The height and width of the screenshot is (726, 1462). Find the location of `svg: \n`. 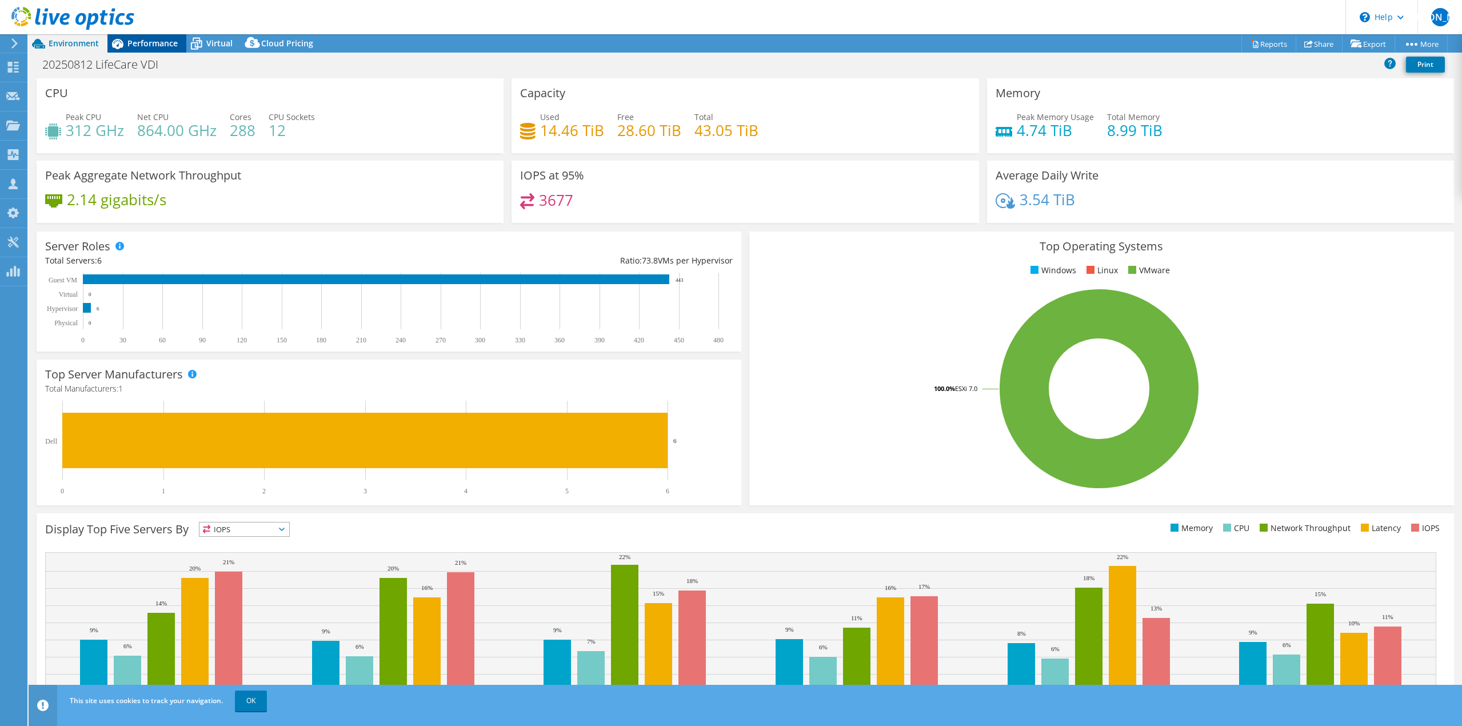

svg: \n is located at coordinates (1365, 17).